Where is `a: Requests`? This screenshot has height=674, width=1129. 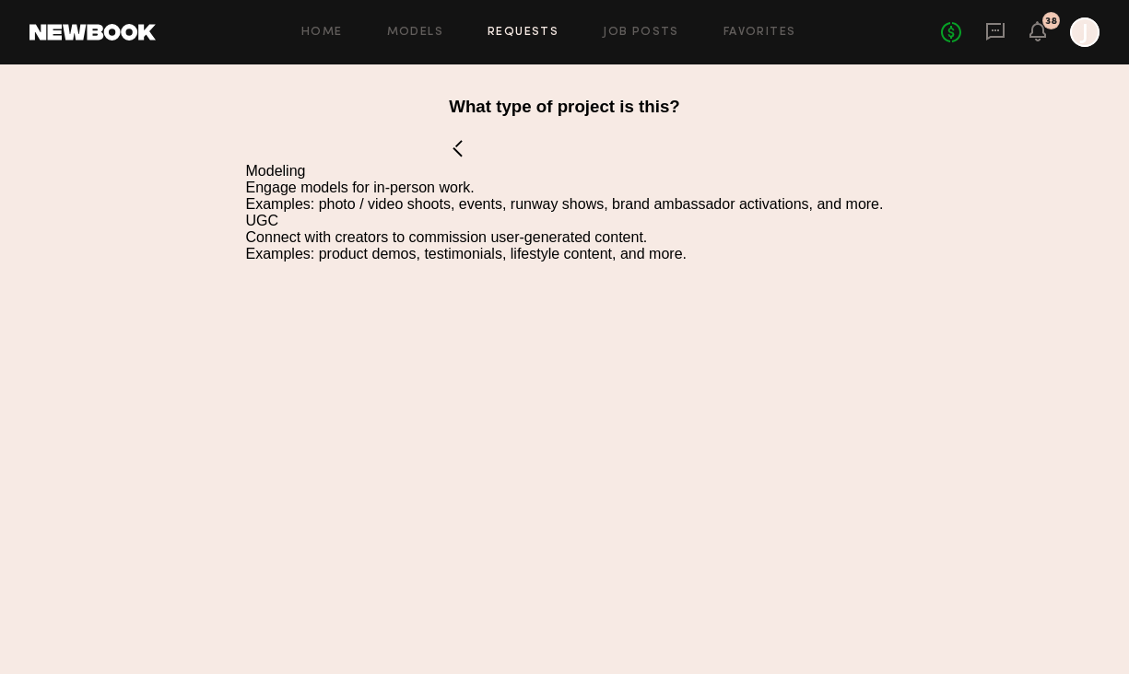
a: Requests is located at coordinates (522, 32).